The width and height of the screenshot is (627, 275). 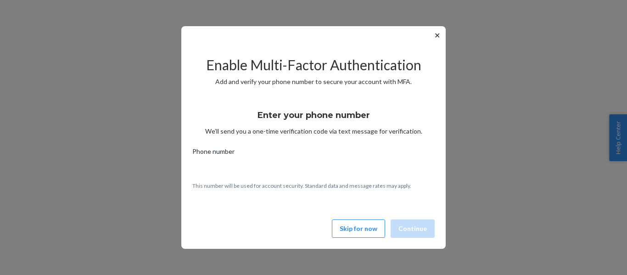 What do you see at coordinates (213, 153) in the screenshot?
I see `span: Phone number` at bounding box center [213, 153].